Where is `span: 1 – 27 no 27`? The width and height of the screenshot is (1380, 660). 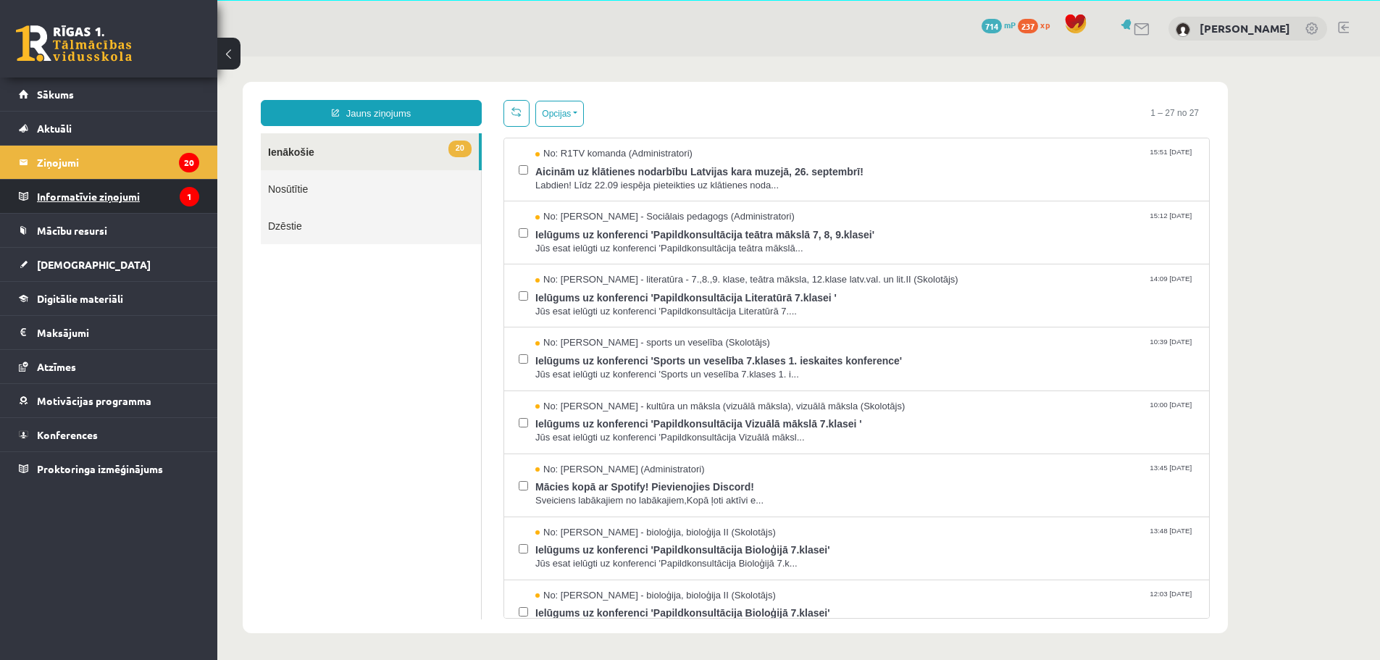 span: 1 – 27 no 27 is located at coordinates (957, 57).